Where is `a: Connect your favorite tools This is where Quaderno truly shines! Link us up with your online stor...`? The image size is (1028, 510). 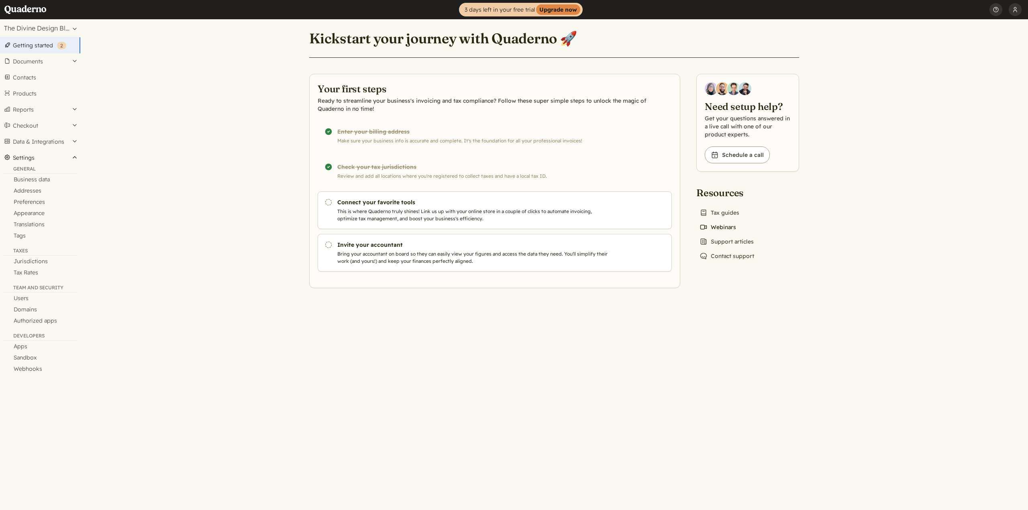
a: Connect your favorite tools This is where Quaderno truly shines! Link us up with your online stor... is located at coordinates (495, 210).